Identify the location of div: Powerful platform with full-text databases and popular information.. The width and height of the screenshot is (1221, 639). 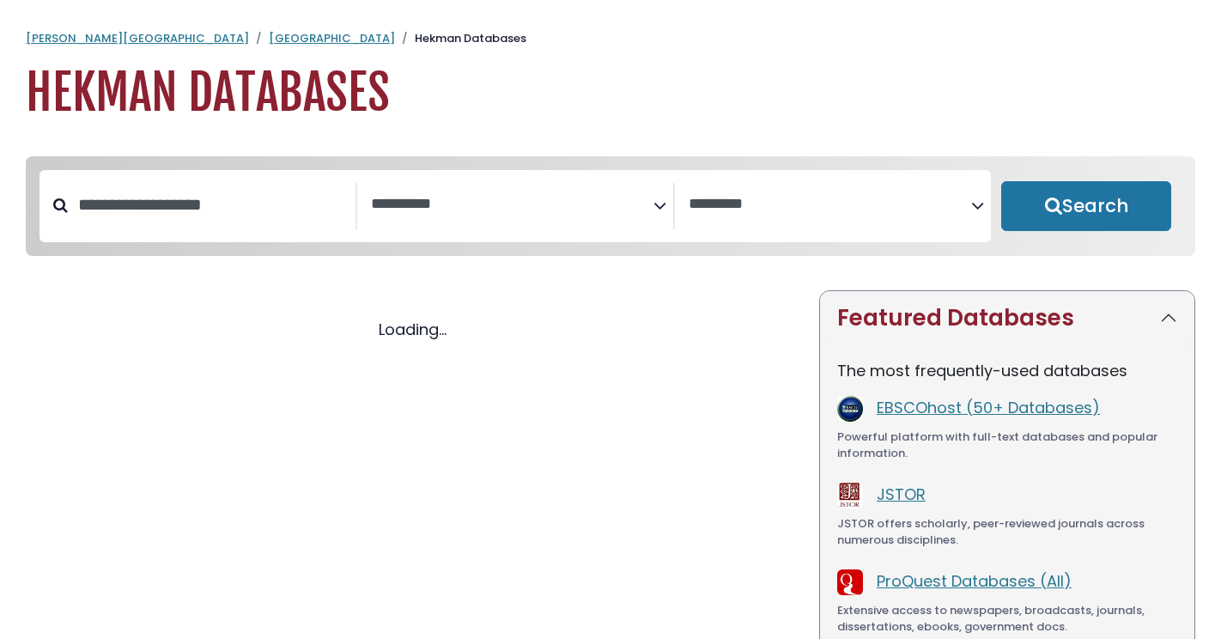
(1008, 445).